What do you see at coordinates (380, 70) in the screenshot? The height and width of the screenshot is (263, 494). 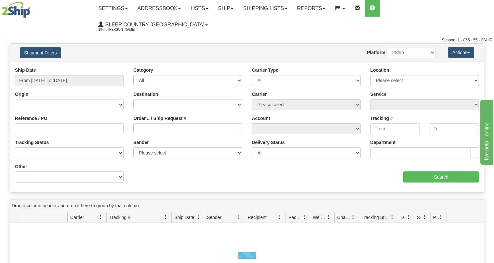 I see `label: Location` at bounding box center [380, 70].